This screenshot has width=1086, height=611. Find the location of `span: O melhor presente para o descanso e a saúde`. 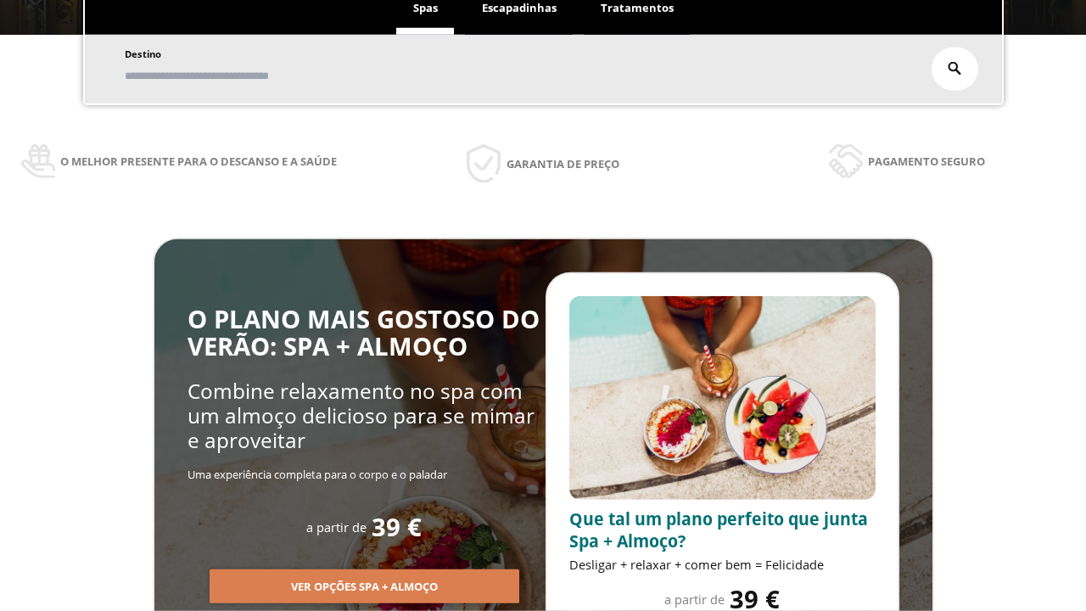

span: O melhor presente para o descanso e a saúde is located at coordinates (198, 161).